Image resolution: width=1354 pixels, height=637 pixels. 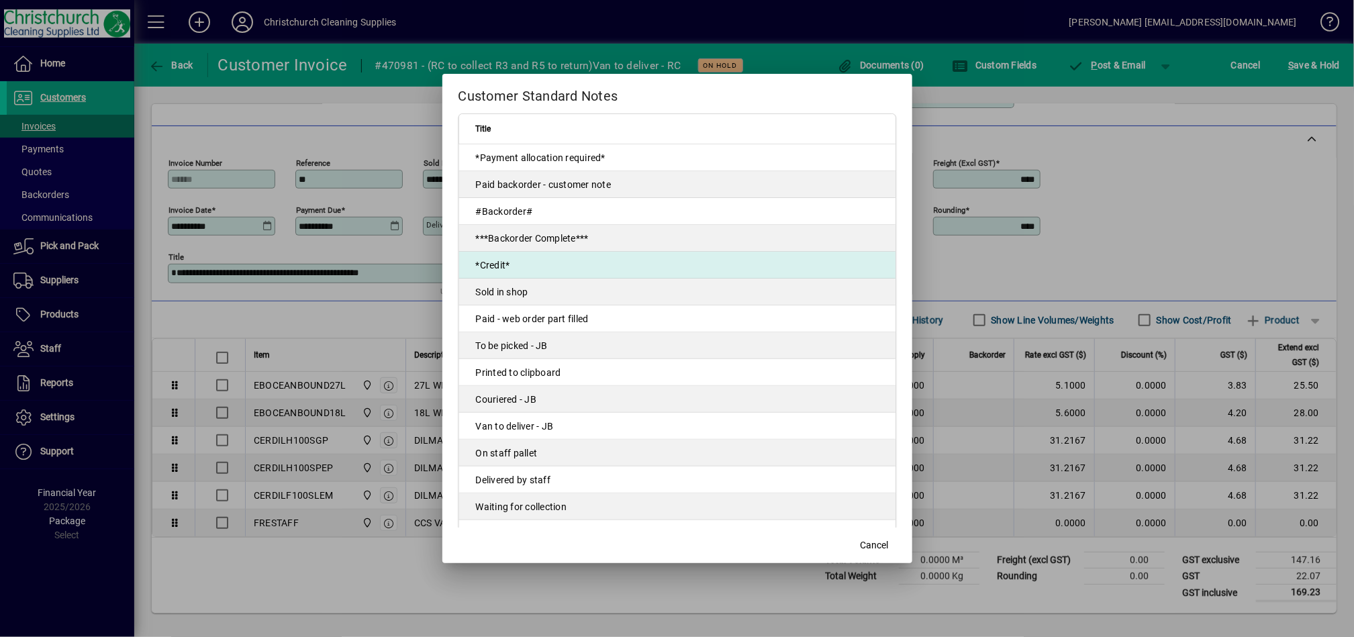 What do you see at coordinates (483, 129) in the screenshot?
I see `span: Title` at bounding box center [483, 129].